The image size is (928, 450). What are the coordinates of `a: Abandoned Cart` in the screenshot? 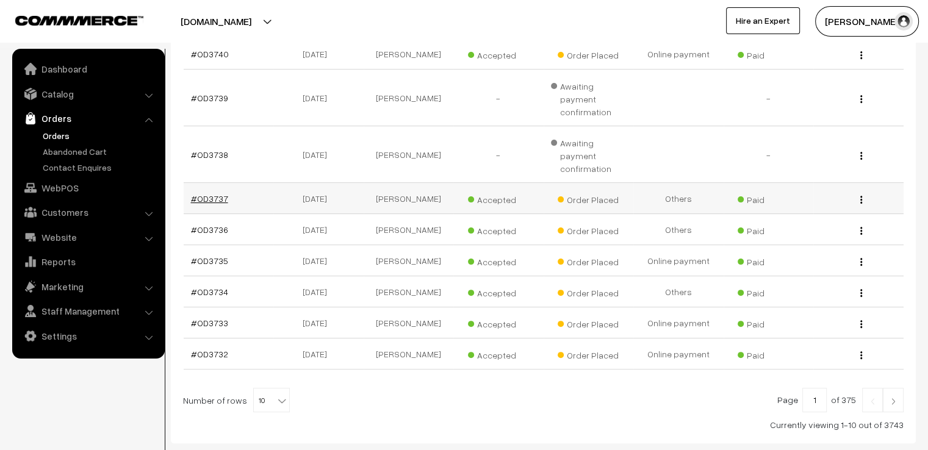 It's located at (100, 151).